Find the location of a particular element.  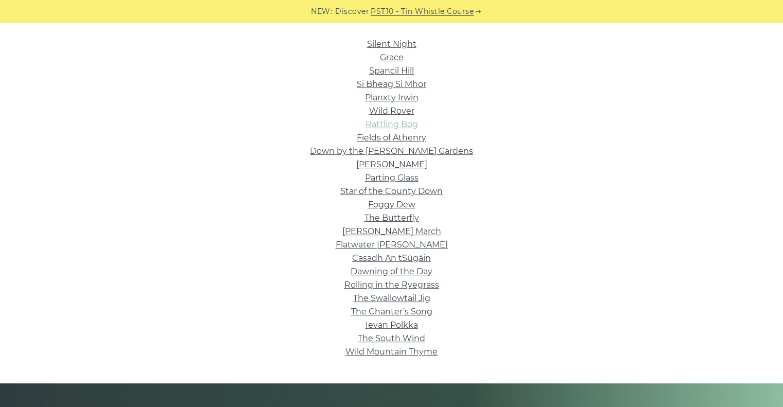

span: Discover is located at coordinates (352, 11).